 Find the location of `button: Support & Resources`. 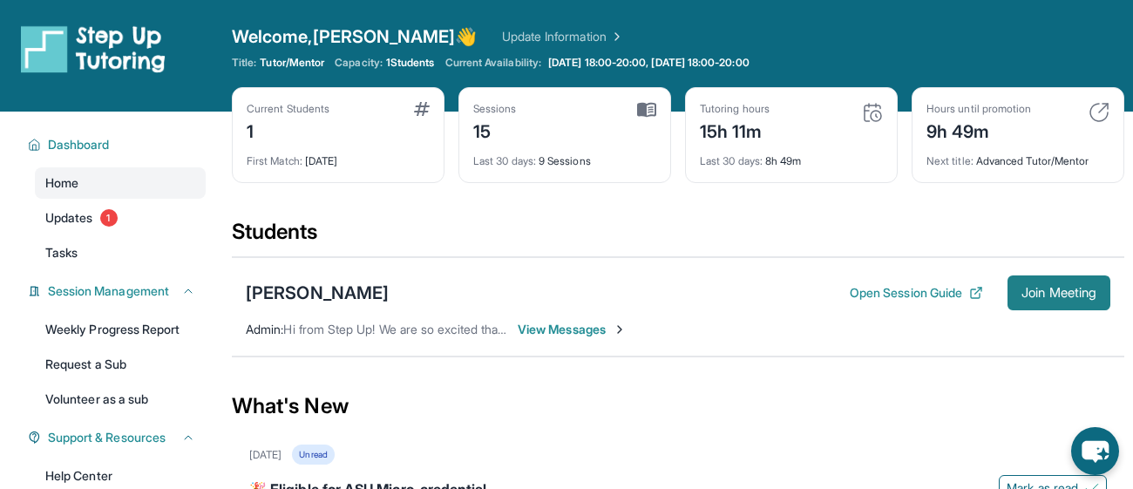

button: Support & Resources is located at coordinates (118, 437).